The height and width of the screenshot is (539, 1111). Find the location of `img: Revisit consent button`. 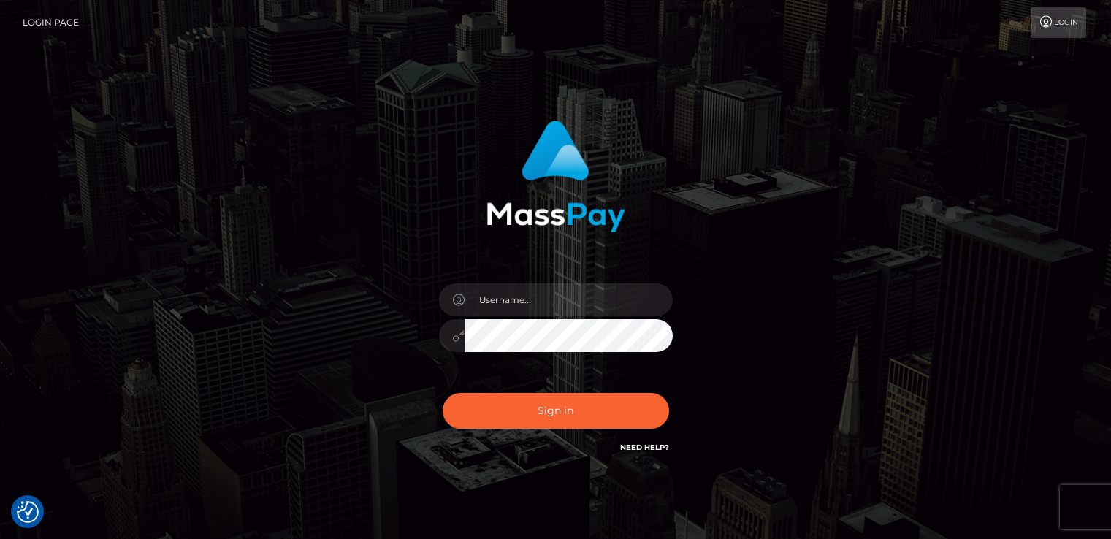

img: Revisit consent button is located at coordinates (28, 512).